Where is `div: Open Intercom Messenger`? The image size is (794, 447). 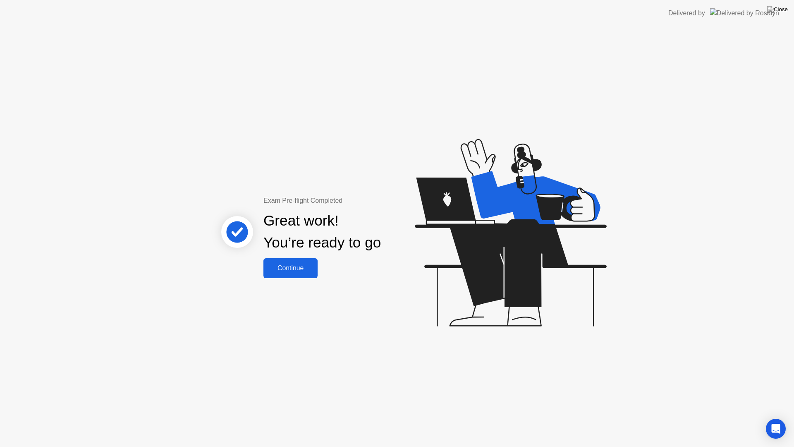
div: Open Intercom Messenger is located at coordinates (776, 429).